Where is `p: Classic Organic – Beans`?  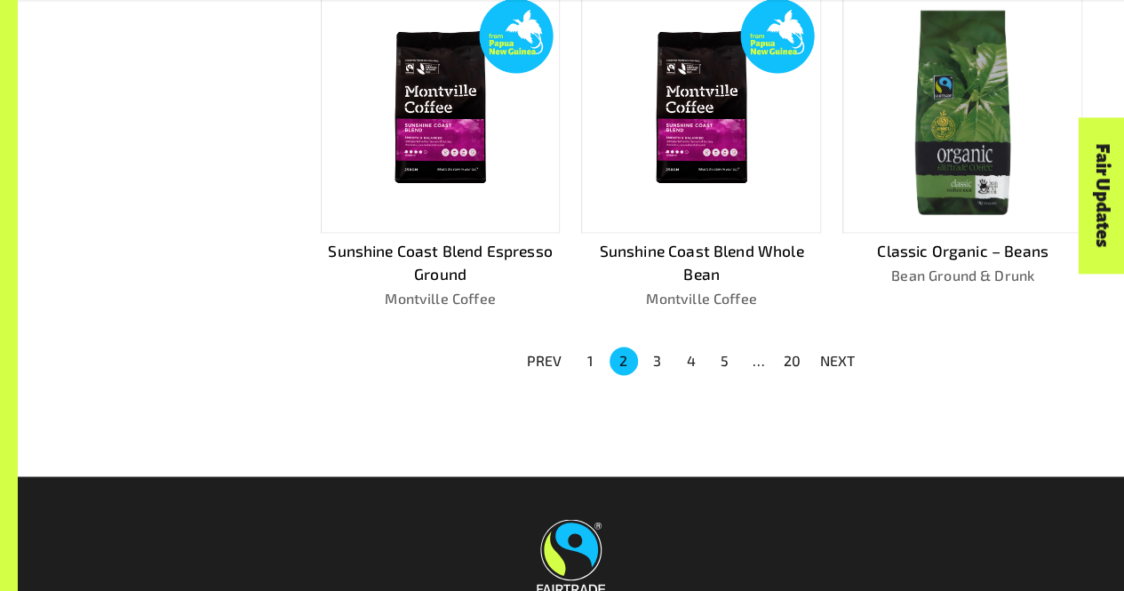 p: Classic Organic – Beans is located at coordinates (962, 251).